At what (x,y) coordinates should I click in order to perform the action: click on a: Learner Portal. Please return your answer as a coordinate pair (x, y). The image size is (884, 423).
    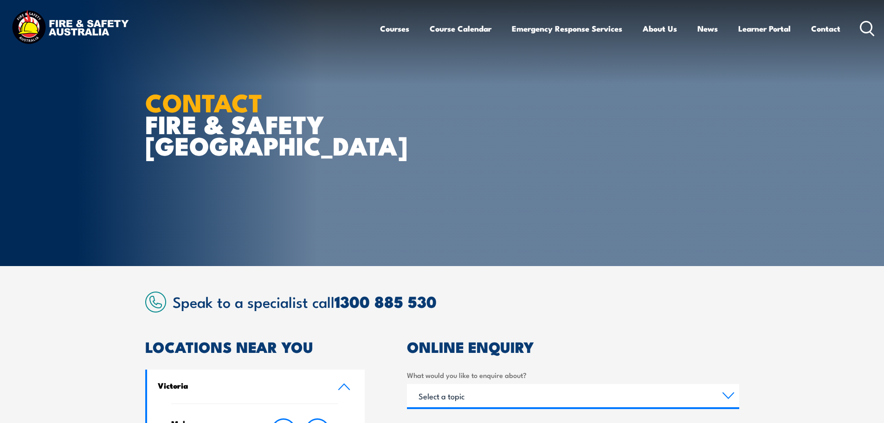
    Looking at the image, I should click on (765, 28).